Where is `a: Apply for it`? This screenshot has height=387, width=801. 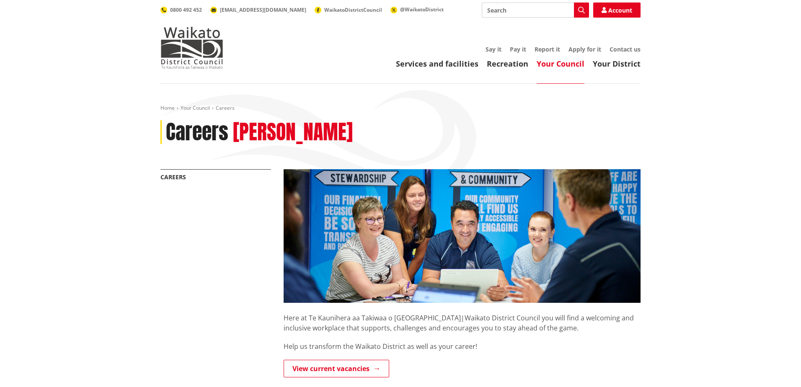 a: Apply for it is located at coordinates (585, 49).